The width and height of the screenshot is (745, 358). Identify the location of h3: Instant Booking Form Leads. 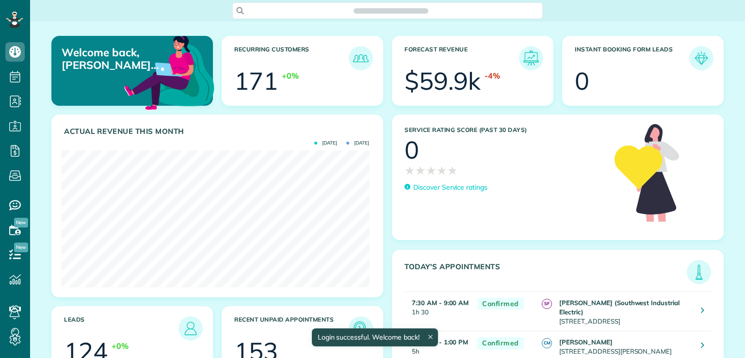
(632, 58).